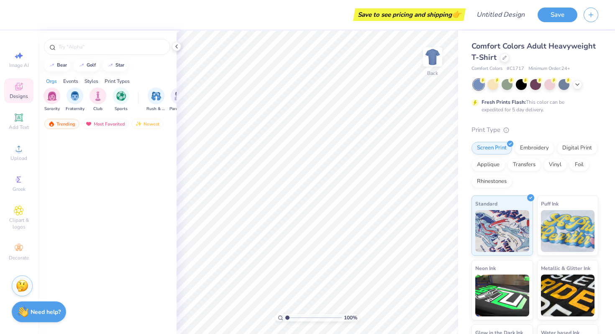 The image size is (615, 334). Describe the element at coordinates (51, 81) in the screenshot. I see `div: Orgs` at that location.